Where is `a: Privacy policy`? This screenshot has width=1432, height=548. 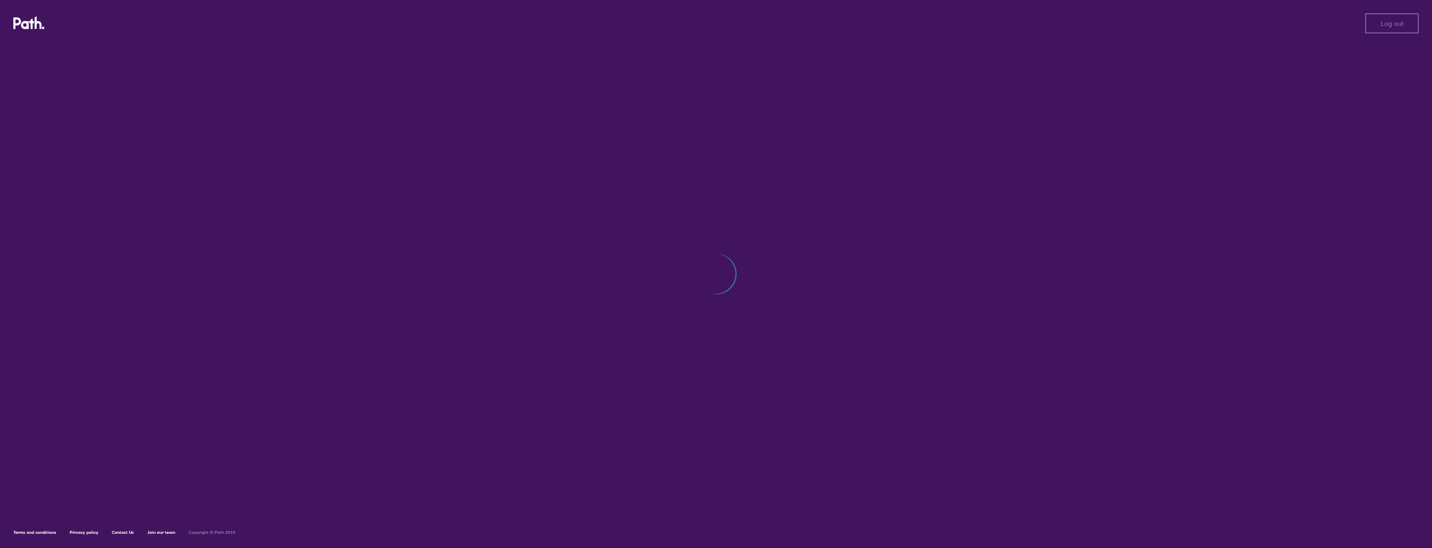
a: Privacy policy is located at coordinates (84, 532).